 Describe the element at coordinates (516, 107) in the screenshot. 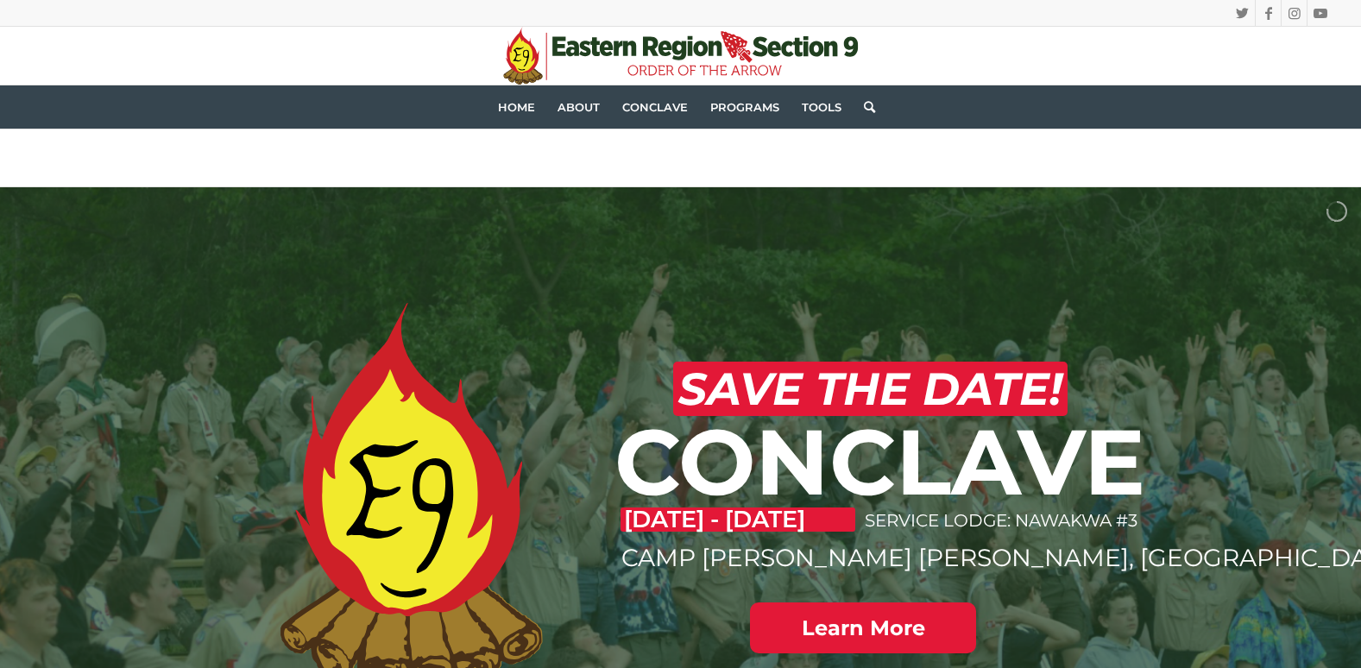

I see `a: Home` at that location.